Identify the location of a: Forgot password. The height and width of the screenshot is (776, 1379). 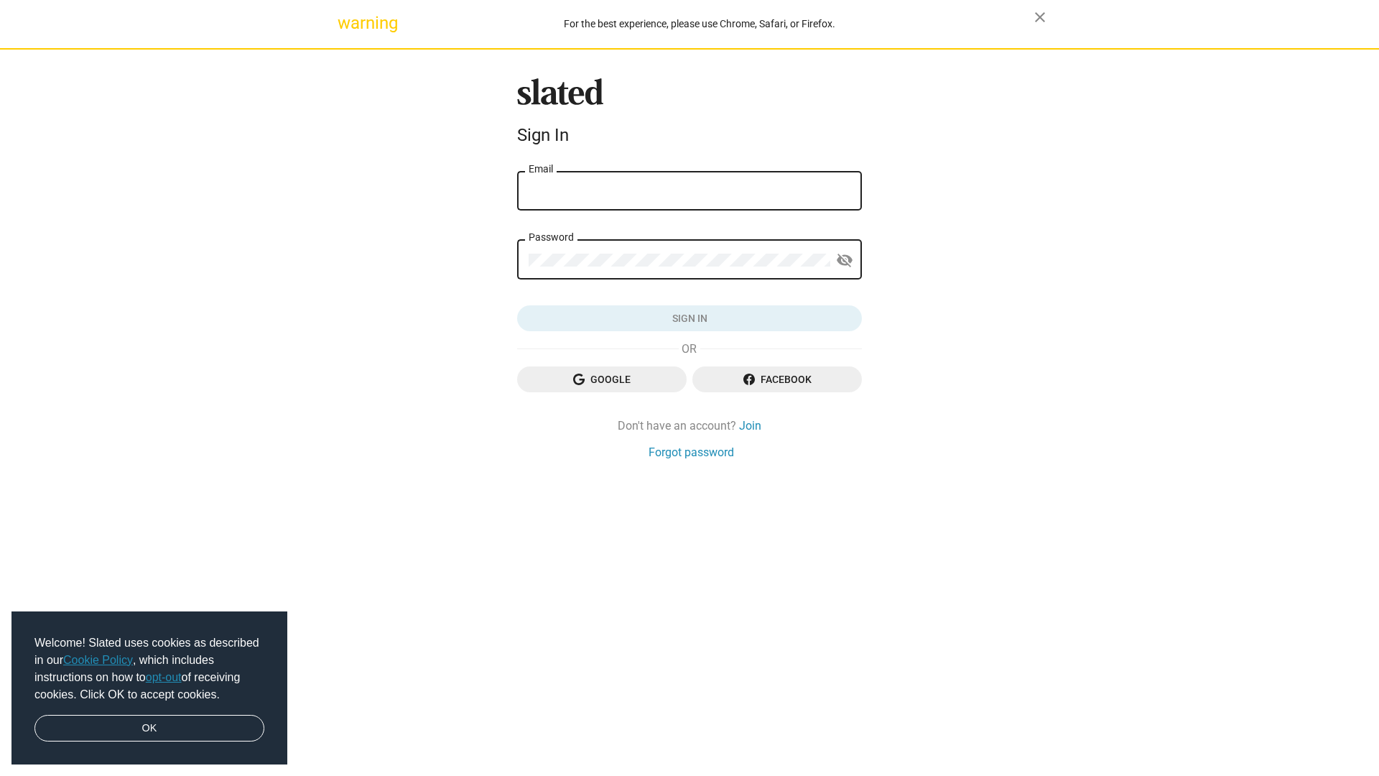
(691, 452).